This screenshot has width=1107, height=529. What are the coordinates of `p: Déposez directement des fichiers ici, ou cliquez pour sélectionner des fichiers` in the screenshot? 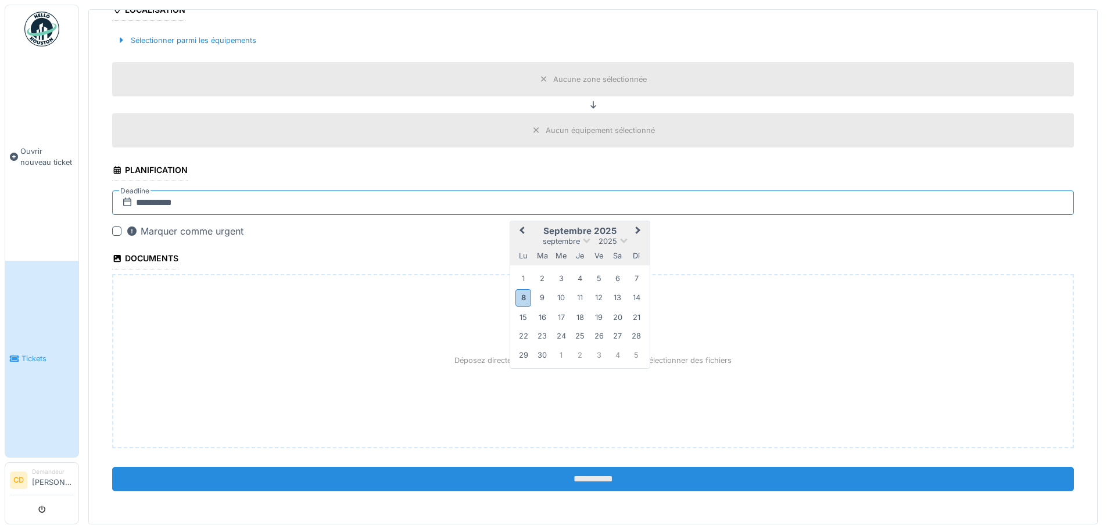 It's located at (593, 360).